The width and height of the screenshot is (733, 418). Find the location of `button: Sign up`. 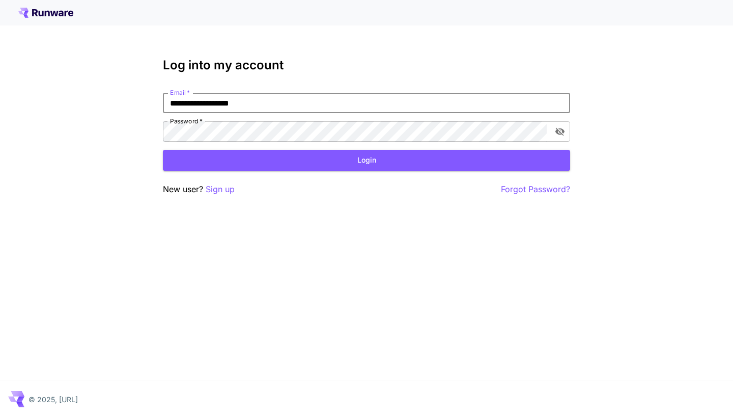

button: Sign up is located at coordinates (220, 189).